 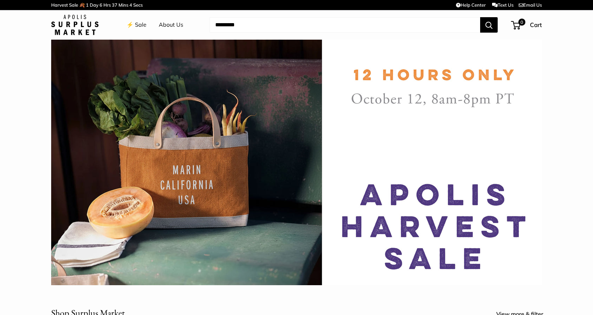 I want to click on span: Mins, so click(x=123, y=5).